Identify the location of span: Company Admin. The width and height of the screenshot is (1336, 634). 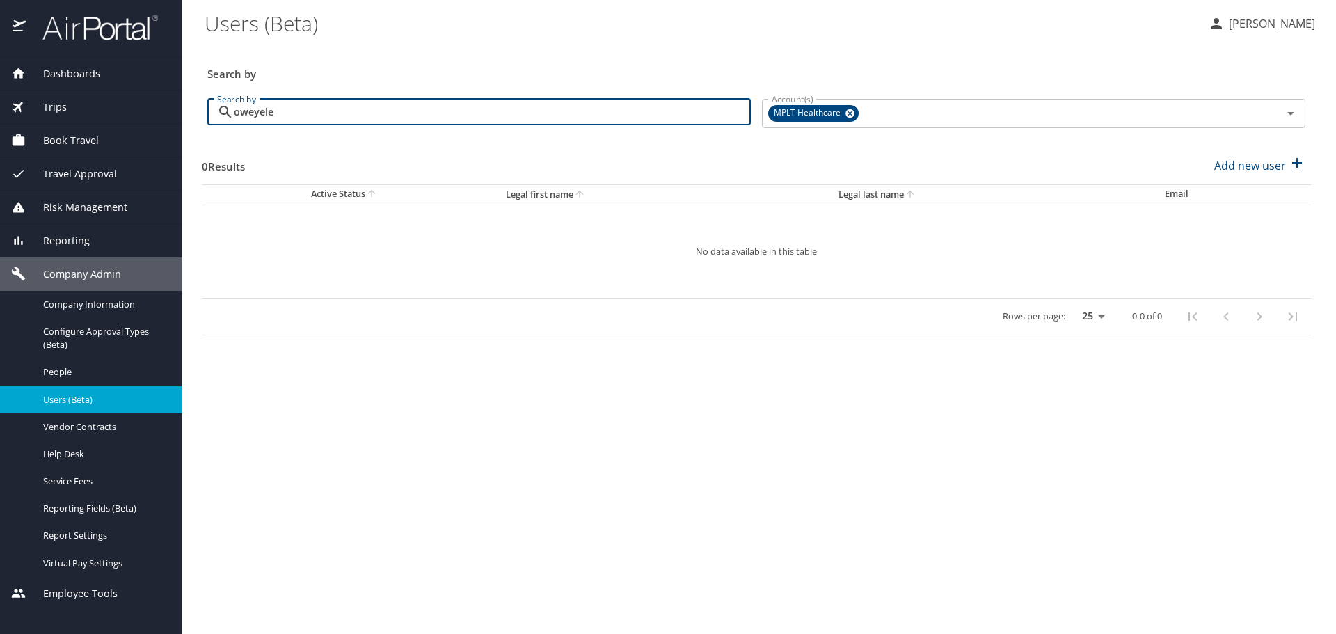
(73, 274).